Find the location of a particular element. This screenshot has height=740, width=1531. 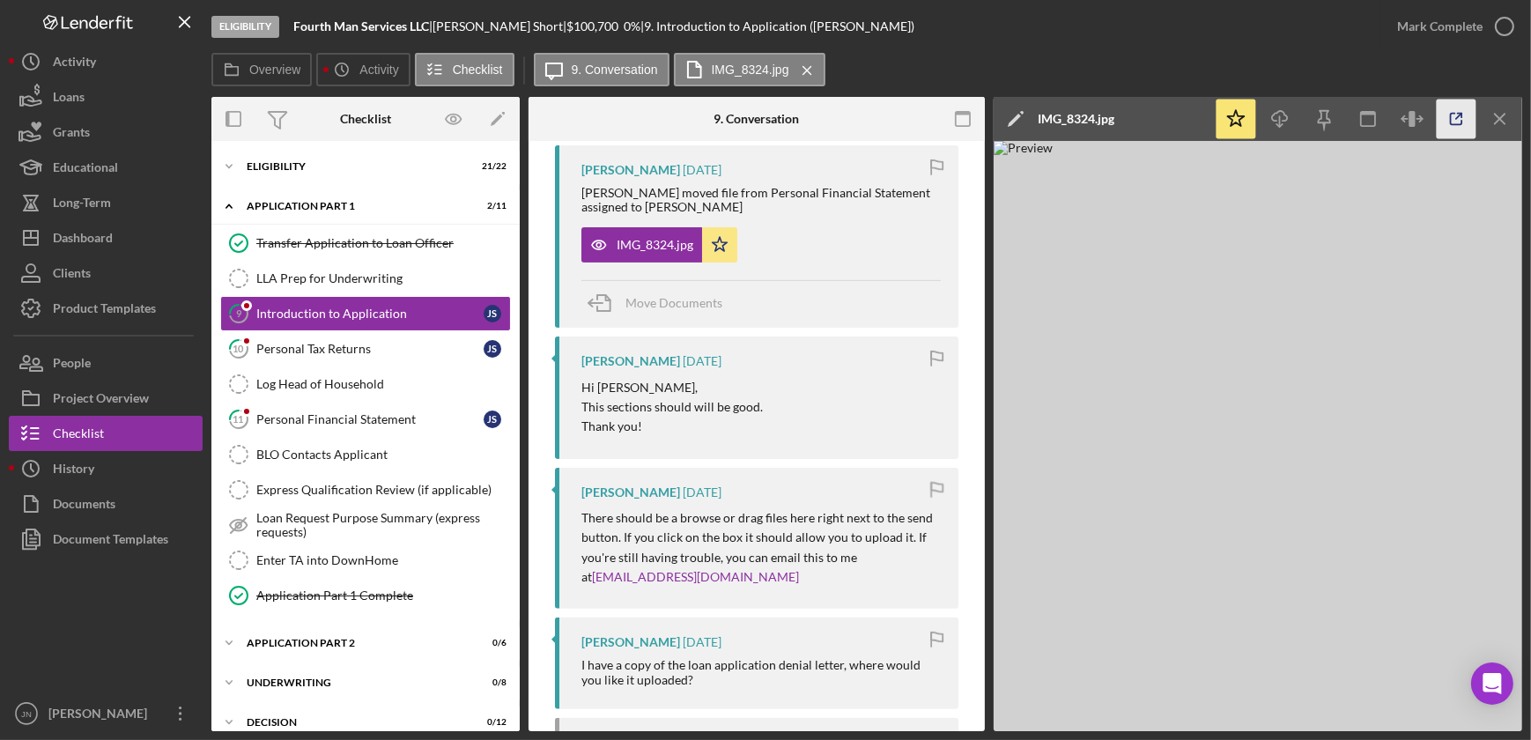

div: 9. Conversation is located at coordinates (757, 119).